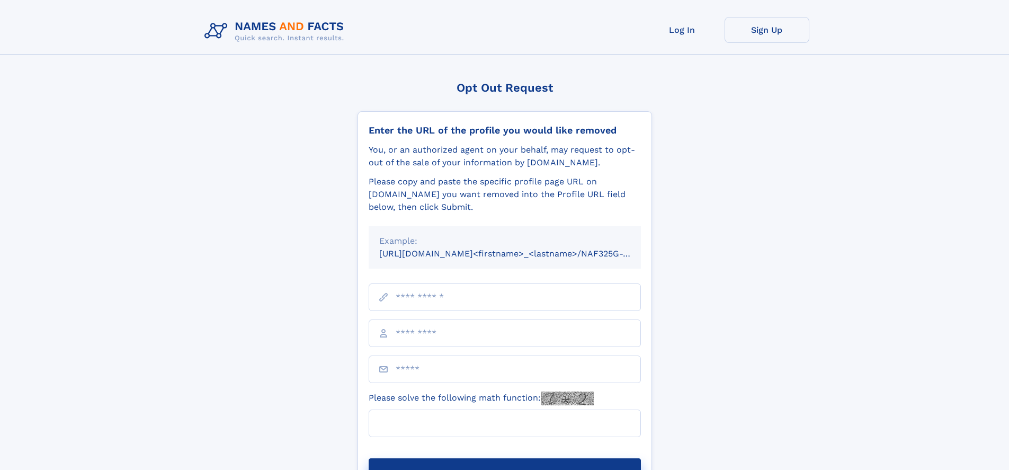 The height and width of the screenshot is (470, 1009). Describe the element at coordinates (767, 30) in the screenshot. I see `a: Sign Up` at that location.